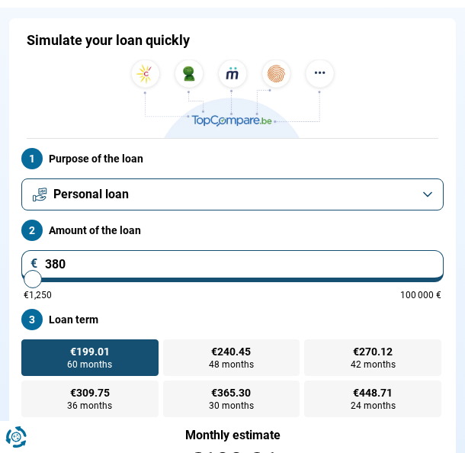 The width and height of the screenshot is (465, 453). I want to click on label: Purpose of the loan, so click(233, 159).